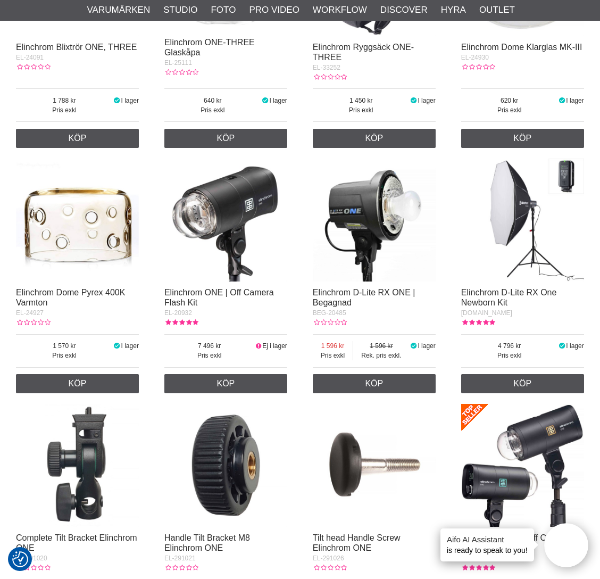 The height and width of the screenshot is (579, 600). I want to click on span: EL-291021, so click(180, 558).